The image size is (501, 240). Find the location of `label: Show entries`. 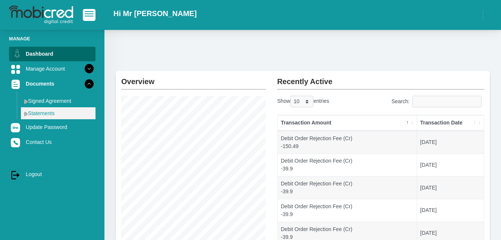

label: Show entries is located at coordinates (303, 101).